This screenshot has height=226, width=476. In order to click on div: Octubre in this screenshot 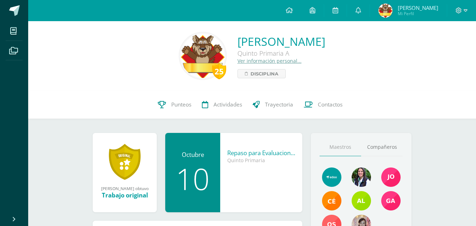, I will do `click(193, 154)`.